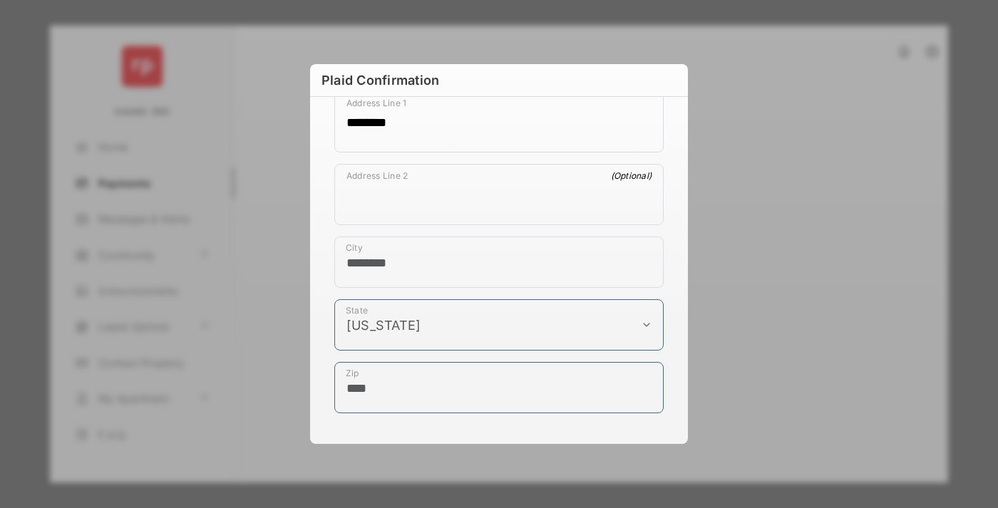  I want to click on div: payment_method_screening[postal_addresses][postalCode], so click(499, 388).